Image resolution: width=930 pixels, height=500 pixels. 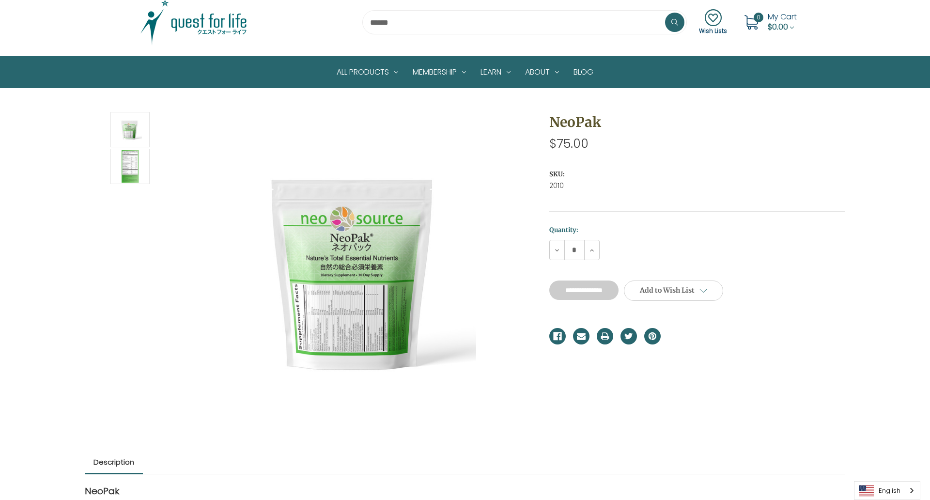 I want to click on span: $0.00, so click(x=778, y=27).